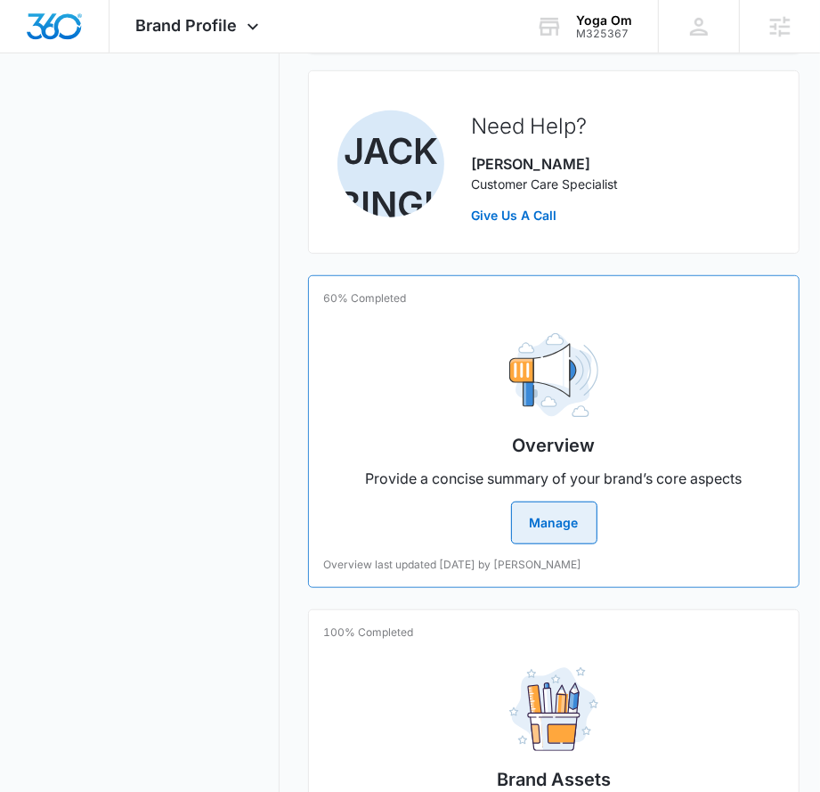 This screenshot has height=792, width=820. What do you see at coordinates (544, 215) in the screenshot?
I see `a: Give Us A Call` at bounding box center [544, 215].